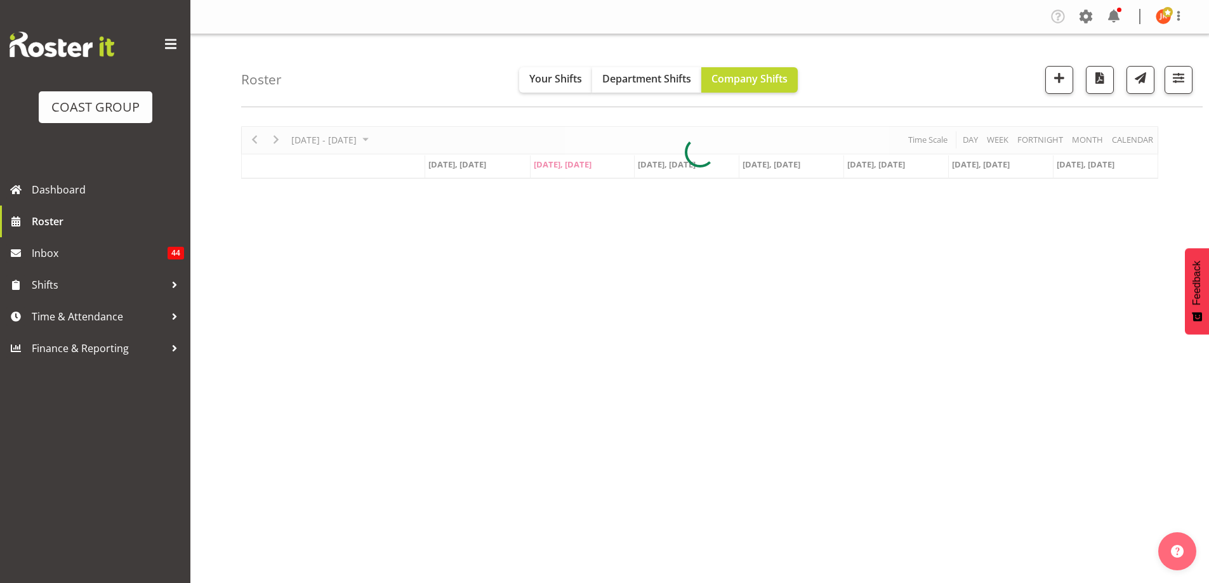 The image size is (1209, 583). What do you see at coordinates (98, 317) in the screenshot?
I see `span: Time & Attendance` at bounding box center [98, 317].